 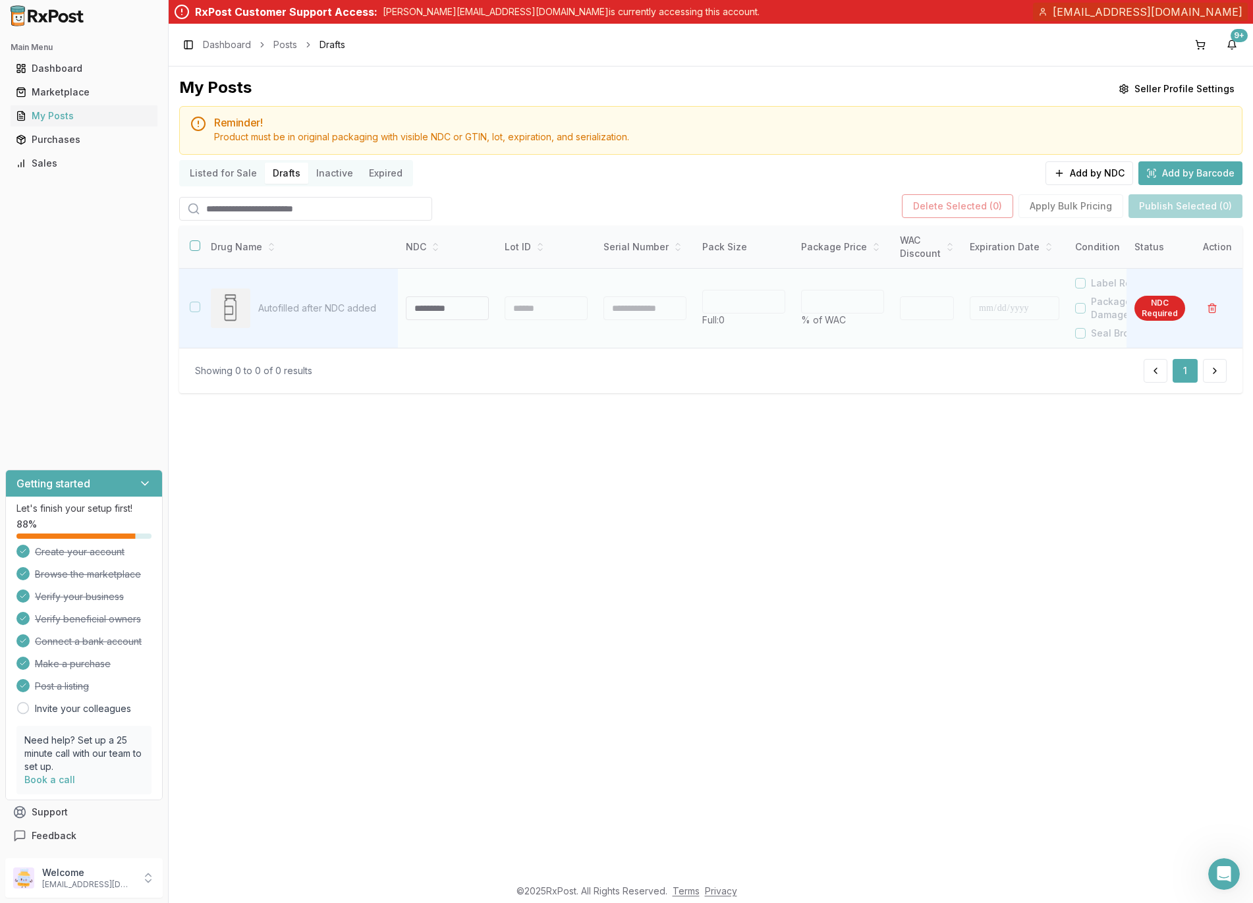 I want to click on button: 9+, so click(x=1232, y=45).